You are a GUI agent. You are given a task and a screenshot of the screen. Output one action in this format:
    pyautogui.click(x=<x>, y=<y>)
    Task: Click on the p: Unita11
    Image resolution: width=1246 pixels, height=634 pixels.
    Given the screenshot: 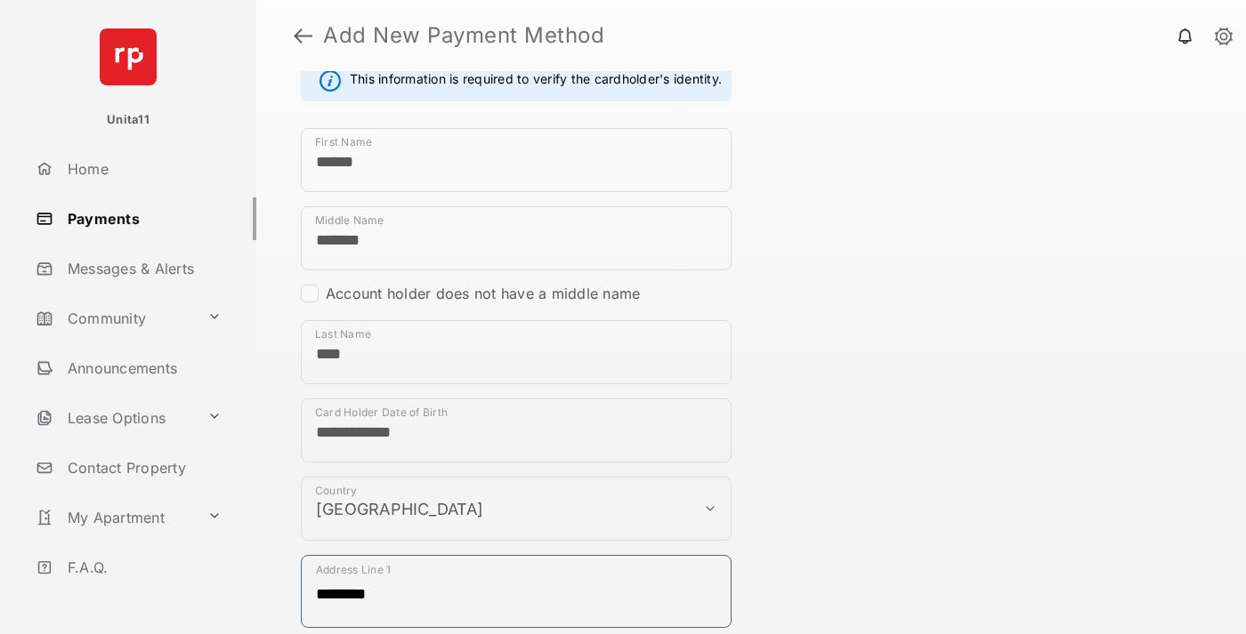 What is the action you would take?
    pyautogui.click(x=128, y=120)
    